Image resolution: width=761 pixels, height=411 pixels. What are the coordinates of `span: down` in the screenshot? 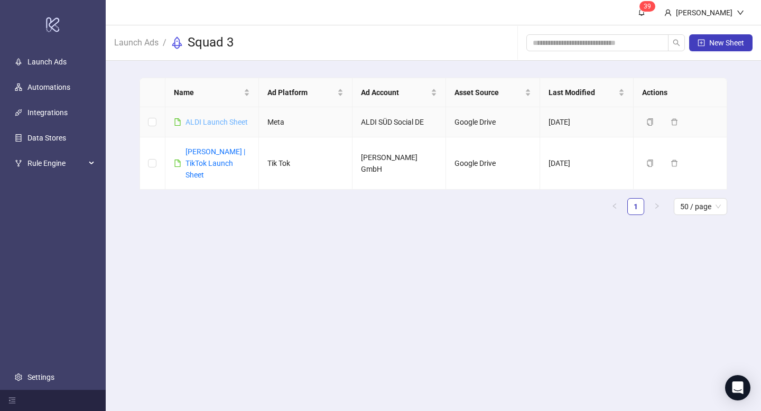 It's located at (740, 13).